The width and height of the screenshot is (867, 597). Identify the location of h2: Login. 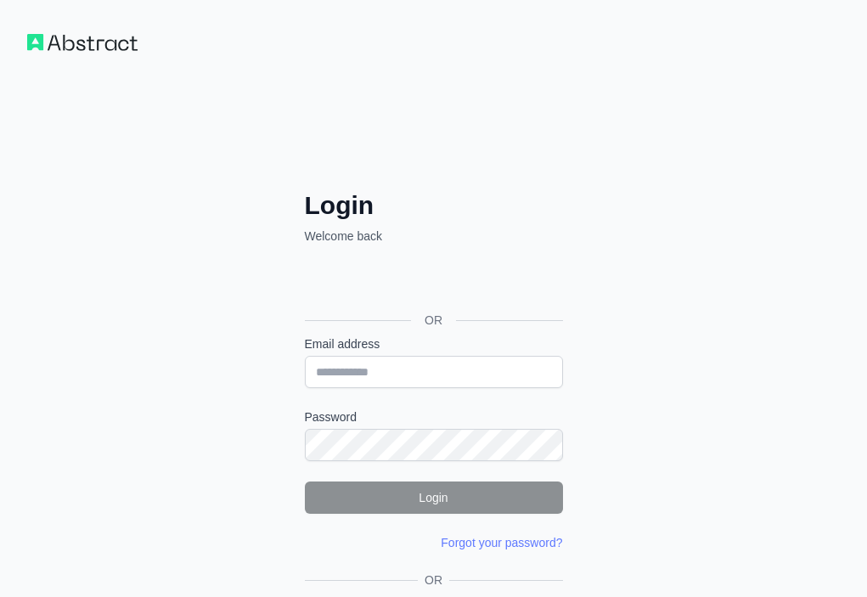
(434, 206).